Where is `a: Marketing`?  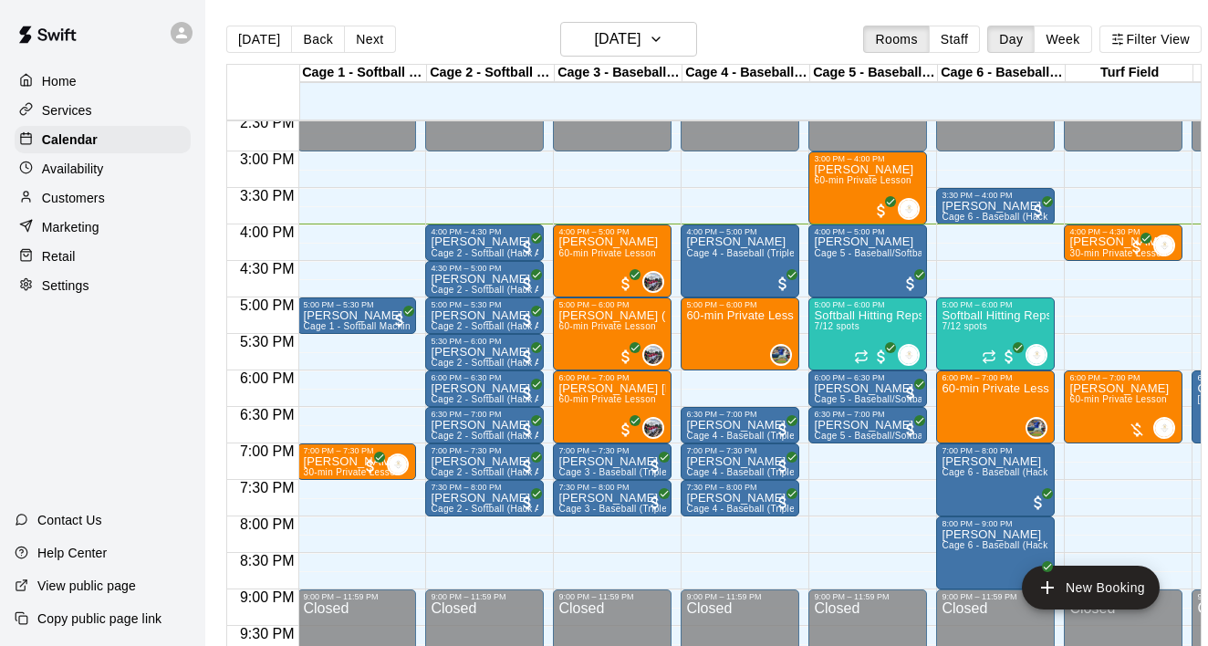
a: Marketing is located at coordinates (102, 227).